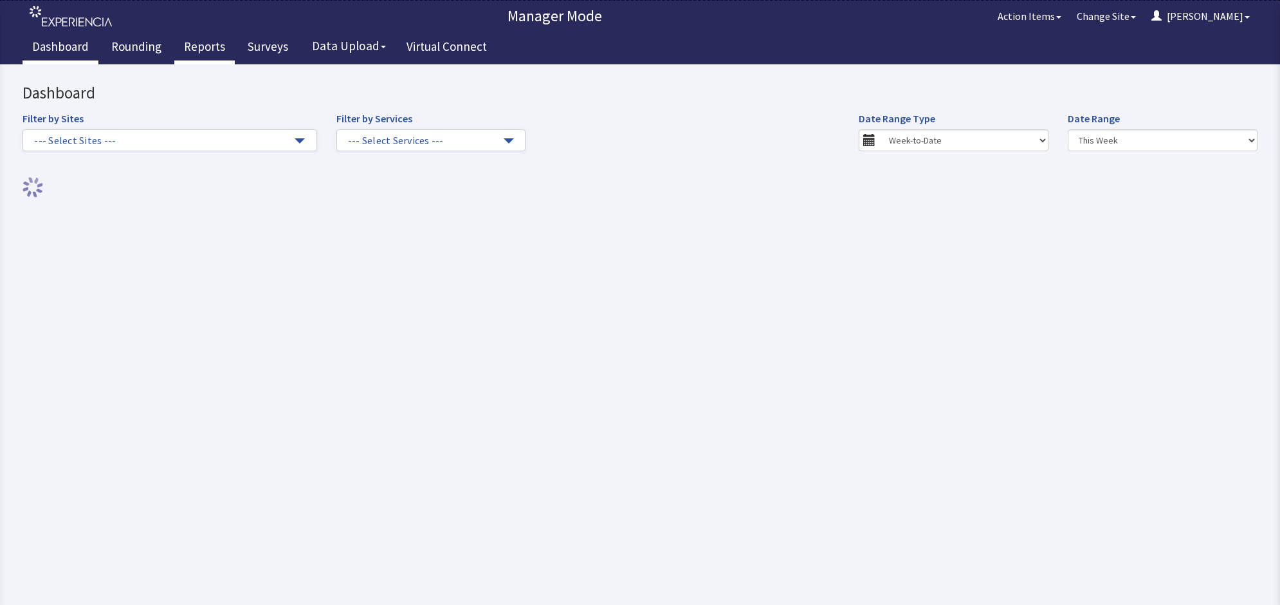  What do you see at coordinates (1094, 54) in the screenshot?
I see `label: Date Range` at bounding box center [1094, 54].